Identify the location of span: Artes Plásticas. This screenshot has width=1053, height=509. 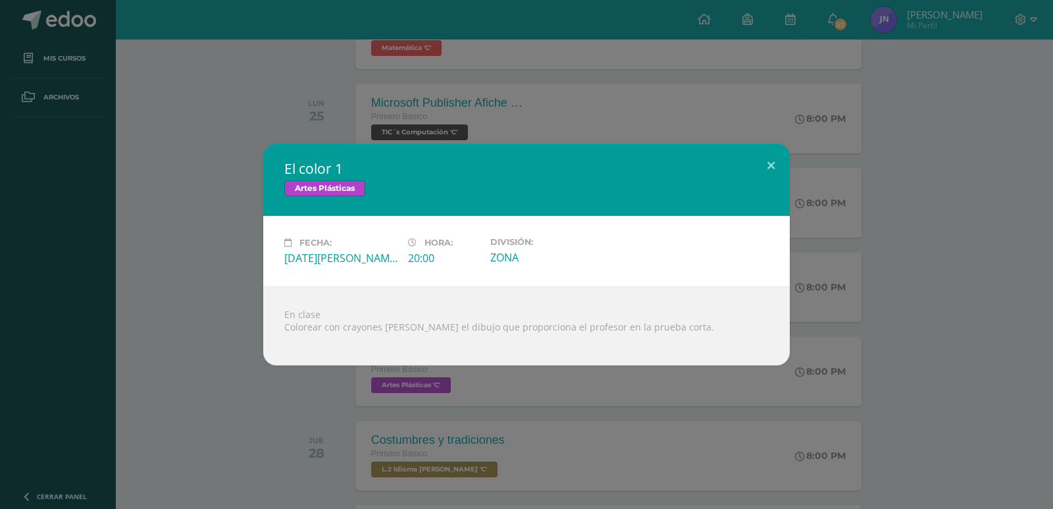
(324, 188).